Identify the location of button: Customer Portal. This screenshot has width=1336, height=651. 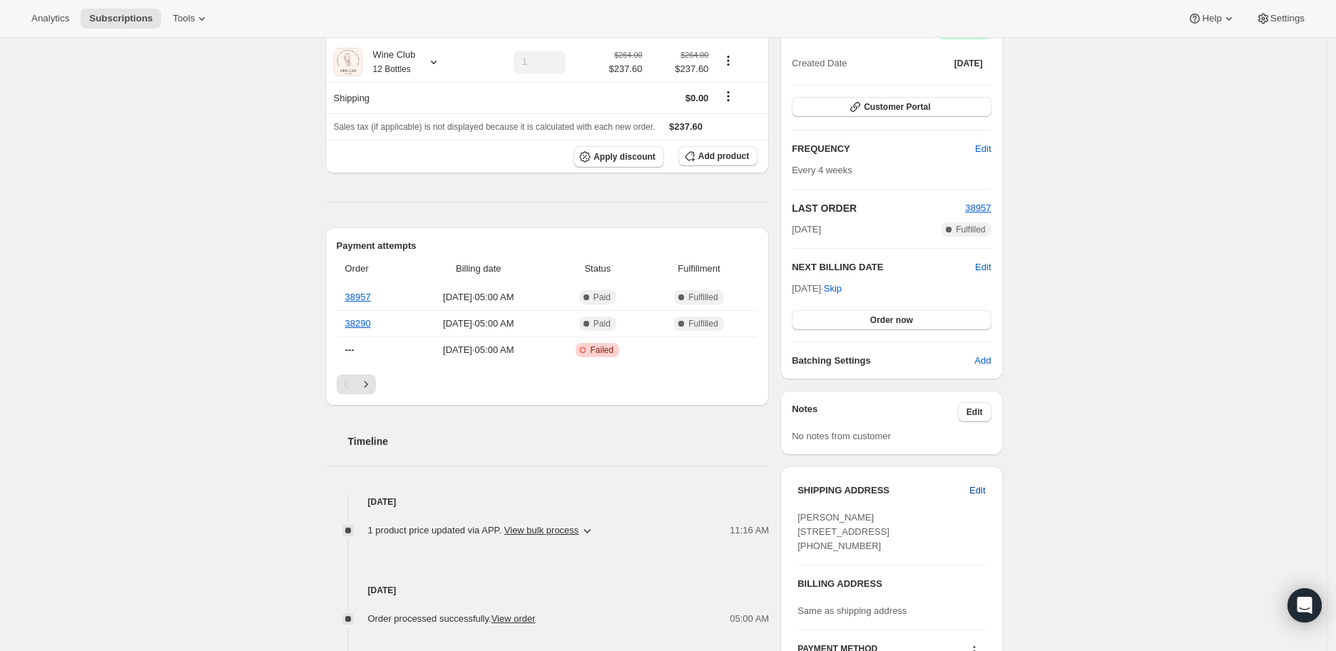
(891, 107).